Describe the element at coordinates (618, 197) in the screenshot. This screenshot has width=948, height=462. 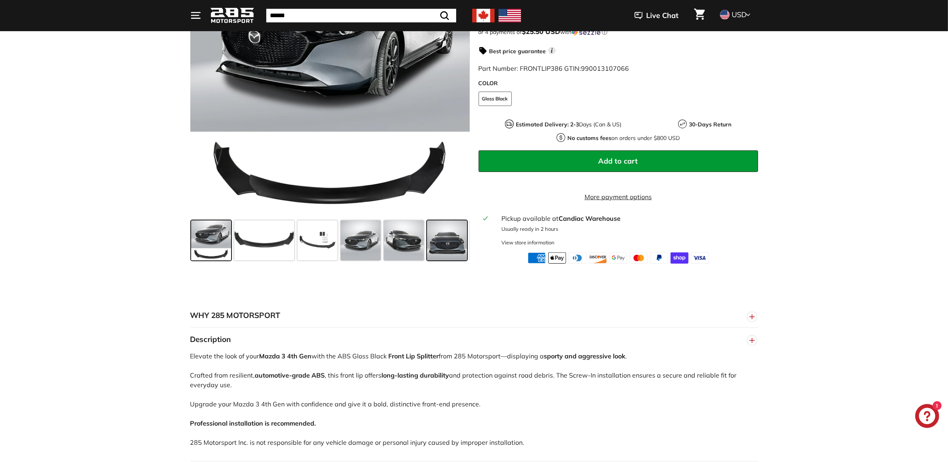
I see `a: More payment options` at that location.